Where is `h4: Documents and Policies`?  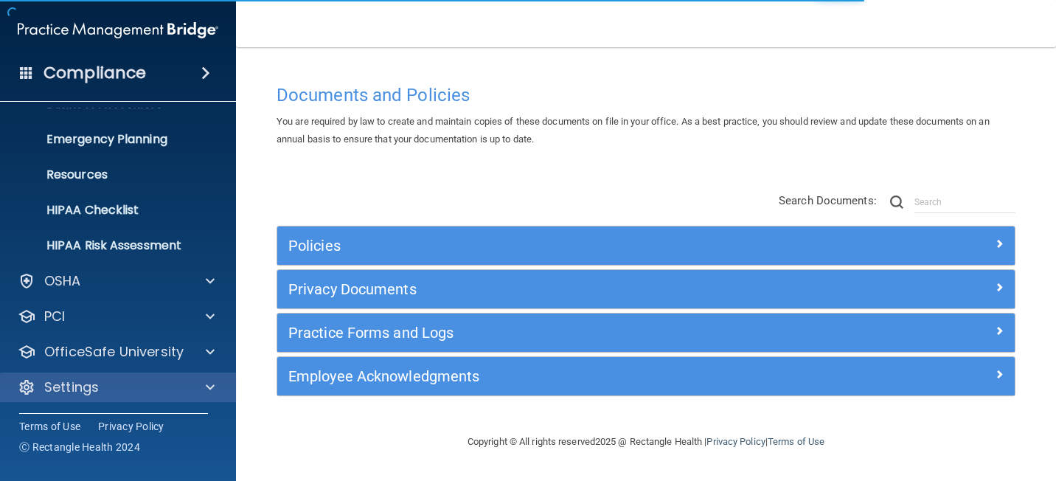
h4: Documents and Policies is located at coordinates (646, 95).